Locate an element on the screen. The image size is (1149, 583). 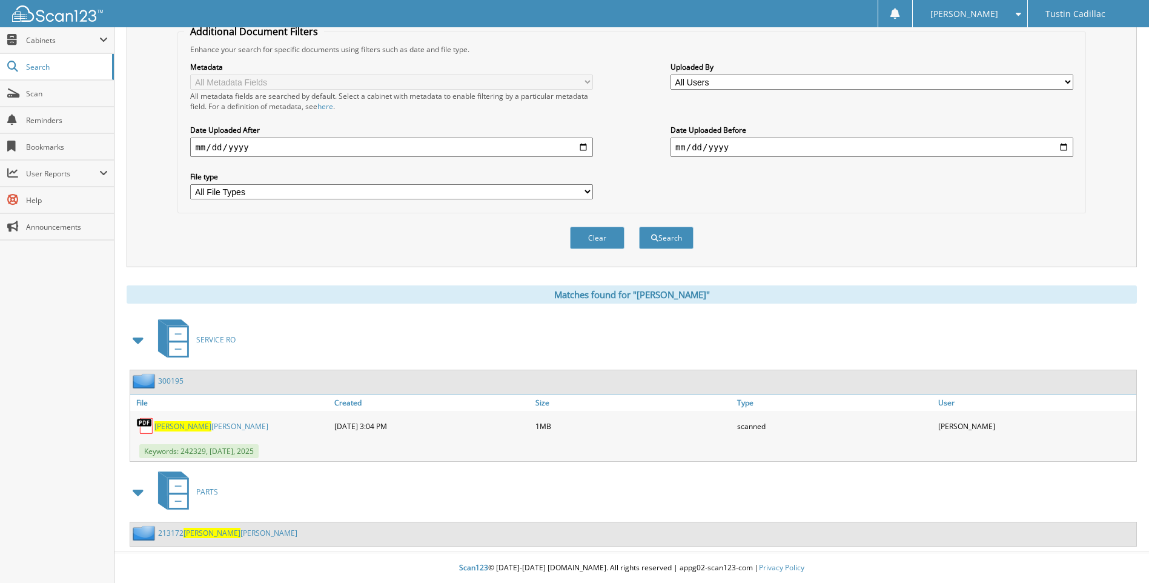
span: PARTS is located at coordinates (207, 491).